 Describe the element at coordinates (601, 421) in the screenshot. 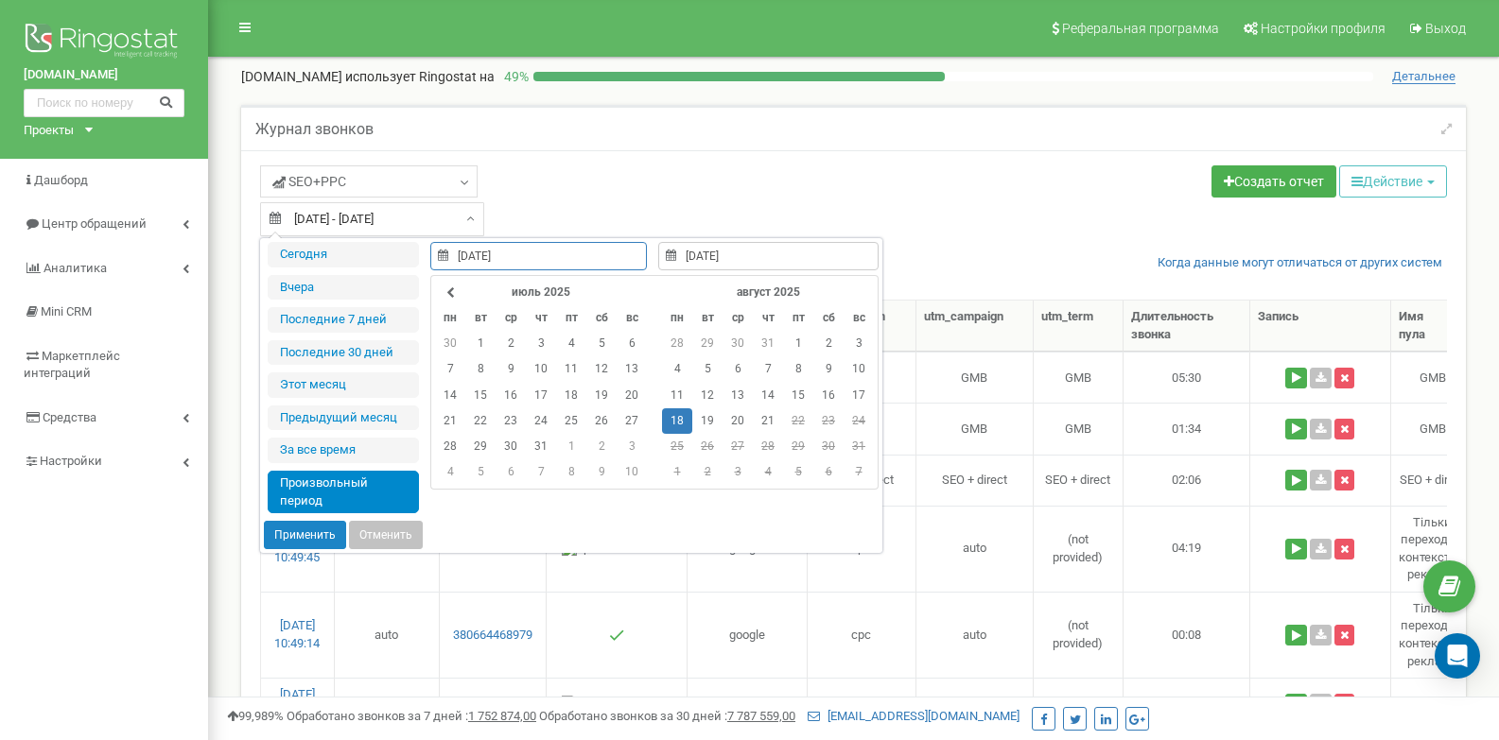

I see `td: 26` at that location.